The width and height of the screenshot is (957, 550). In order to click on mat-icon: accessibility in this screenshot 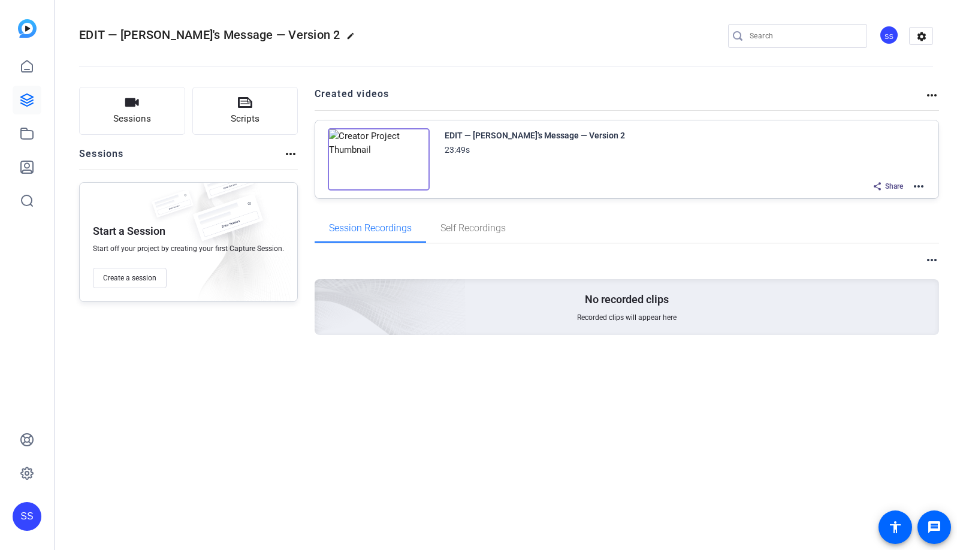, I will do `click(895, 527)`.